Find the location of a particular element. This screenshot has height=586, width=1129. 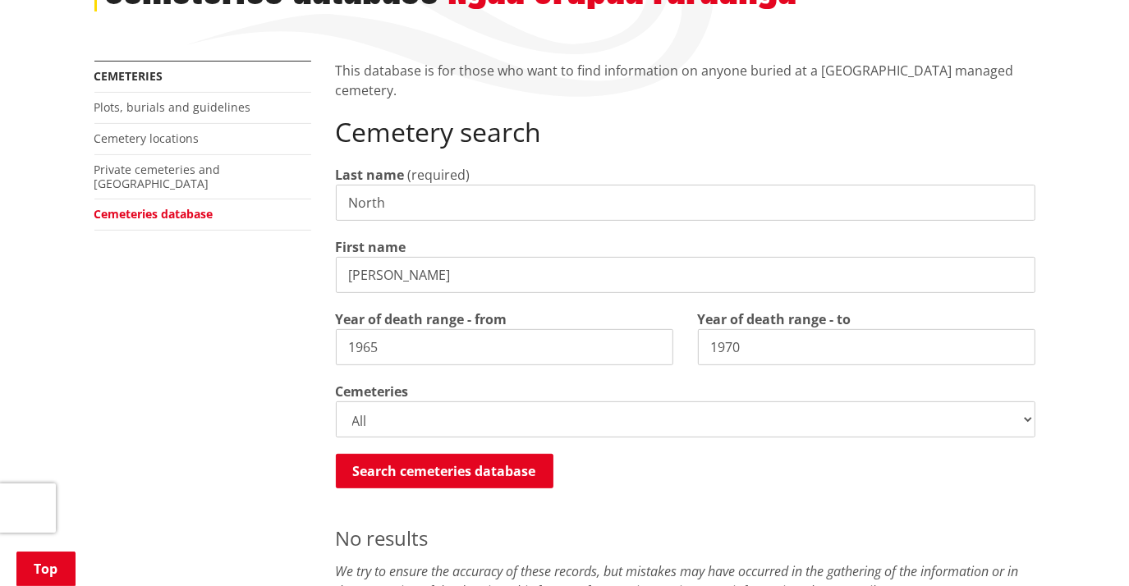

label: Cemeteries is located at coordinates (372, 392).